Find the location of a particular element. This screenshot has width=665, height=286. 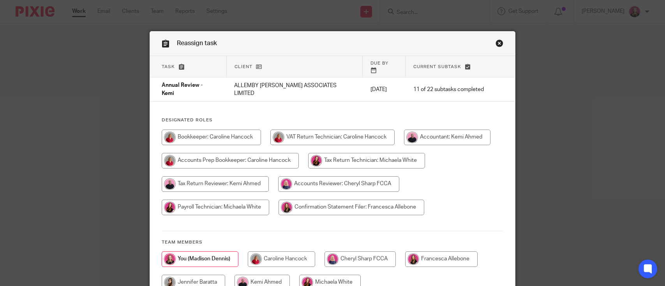

span: Annual Review - Kemi is located at coordinates (182, 90).